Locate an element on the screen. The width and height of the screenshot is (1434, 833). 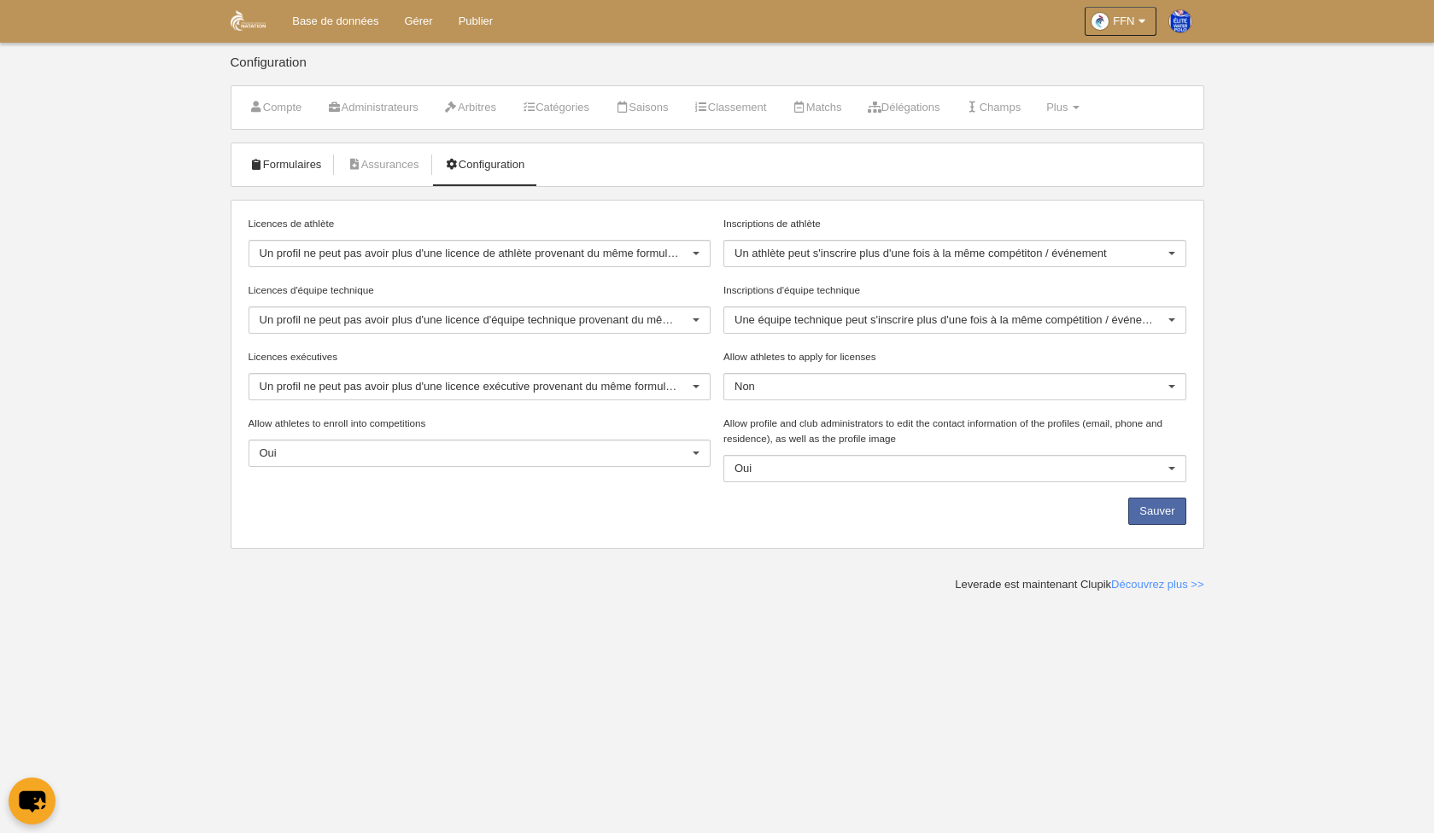
a: Saisons is located at coordinates (641, 108).